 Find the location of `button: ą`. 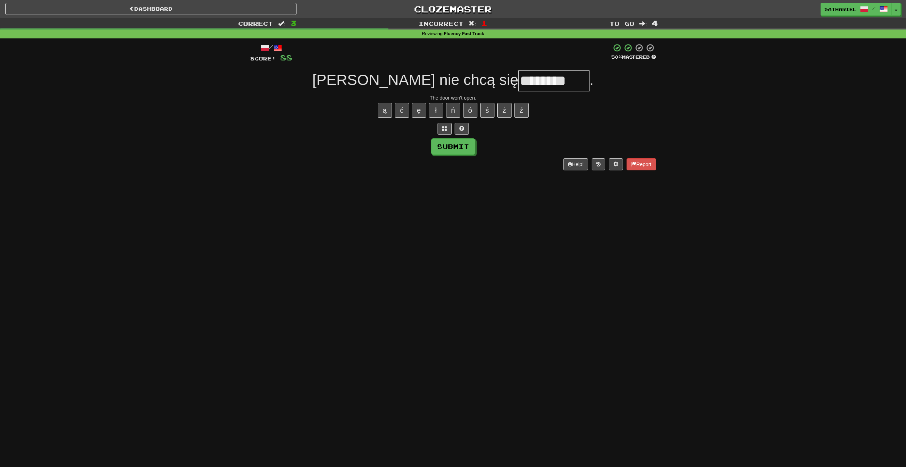

button: ą is located at coordinates (385, 110).